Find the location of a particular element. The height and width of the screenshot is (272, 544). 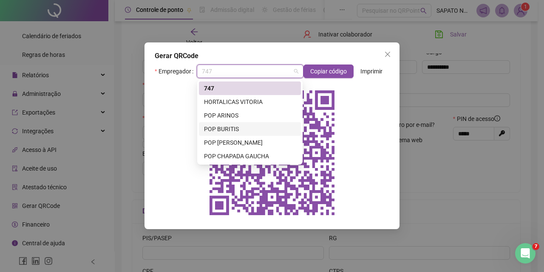

span: 7 is located at coordinates (536, 247).